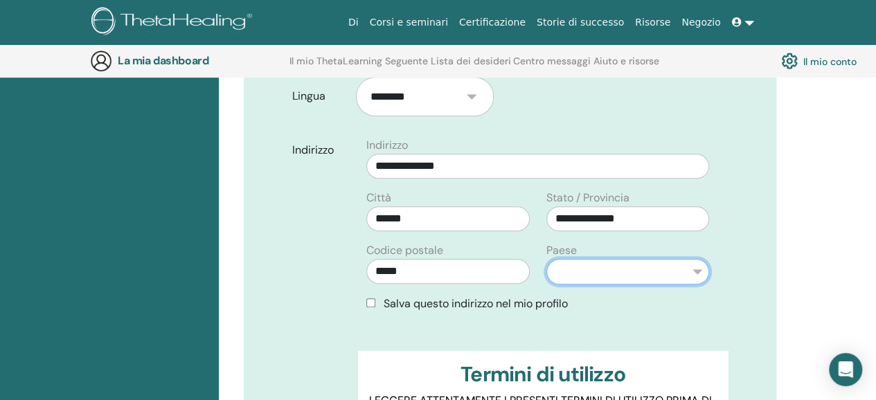 The height and width of the screenshot is (400, 876). Describe the element at coordinates (406, 61) in the screenshot. I see `font: Seguente` at that location.